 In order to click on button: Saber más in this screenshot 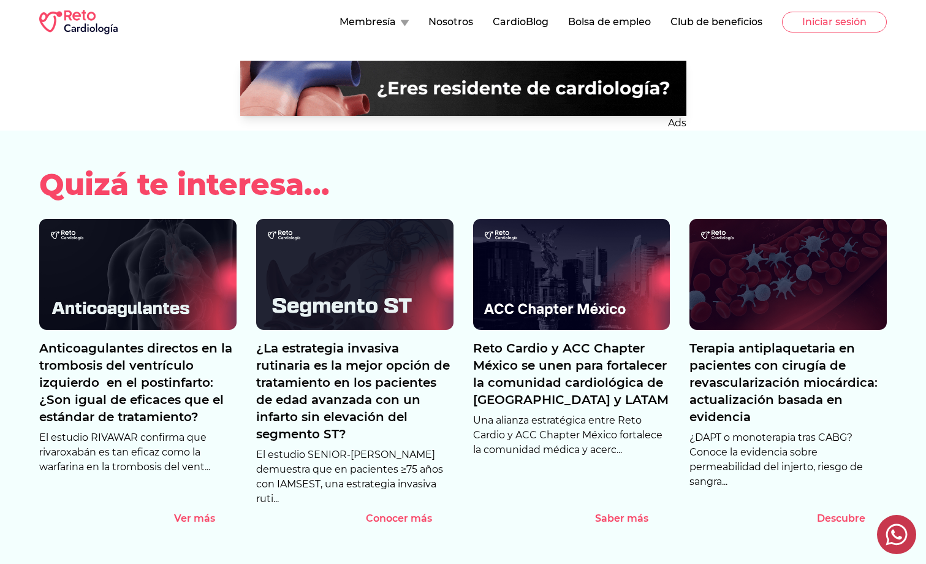, I will do `click(632, 518)`.